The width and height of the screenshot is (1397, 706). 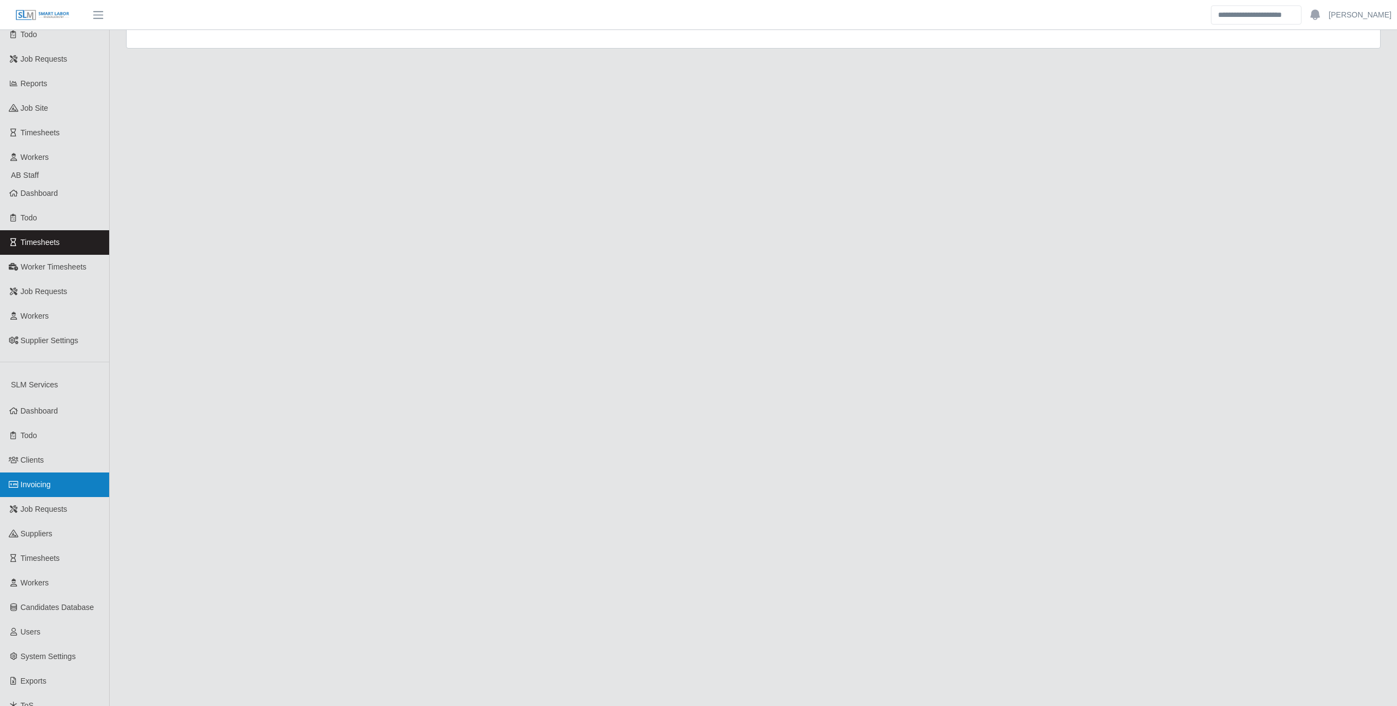 What do you see at coordinates (43, 15) in the screenshot?
I see `img: SLM Logo` at bounding box center [43, 15].